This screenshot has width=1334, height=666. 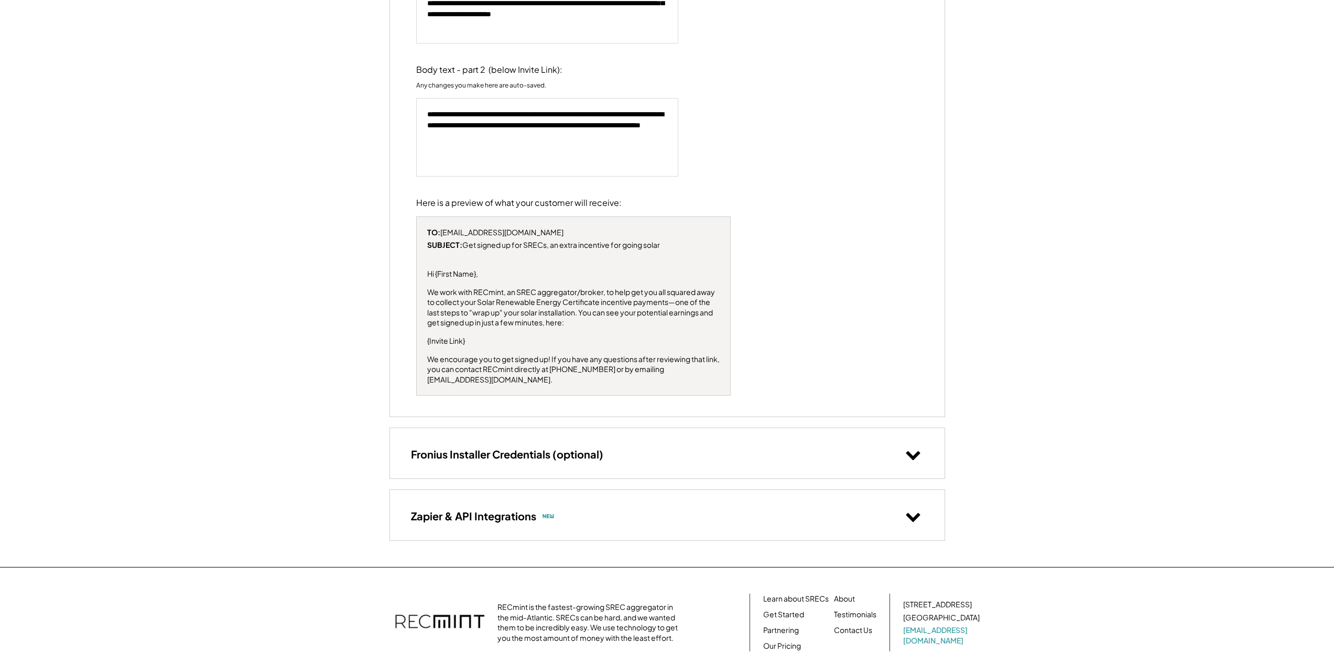 I want to click on div: RECmint is the fastest-growing SREC aggregator in the mid-Atlantic. SRECs can be hard, and we wan..., so click(x=590, y=623).